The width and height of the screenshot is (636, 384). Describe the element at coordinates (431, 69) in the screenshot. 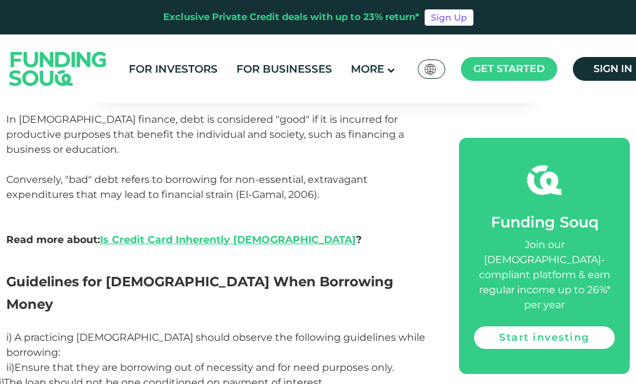

I see `img: SA Flag` at that location.